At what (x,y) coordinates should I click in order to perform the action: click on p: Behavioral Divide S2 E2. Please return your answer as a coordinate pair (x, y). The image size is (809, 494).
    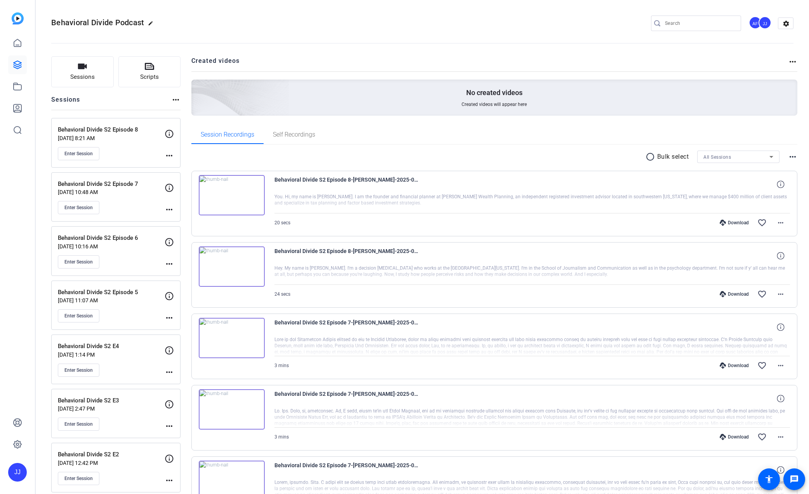
    Looking at the image, I should click on (111, 455).